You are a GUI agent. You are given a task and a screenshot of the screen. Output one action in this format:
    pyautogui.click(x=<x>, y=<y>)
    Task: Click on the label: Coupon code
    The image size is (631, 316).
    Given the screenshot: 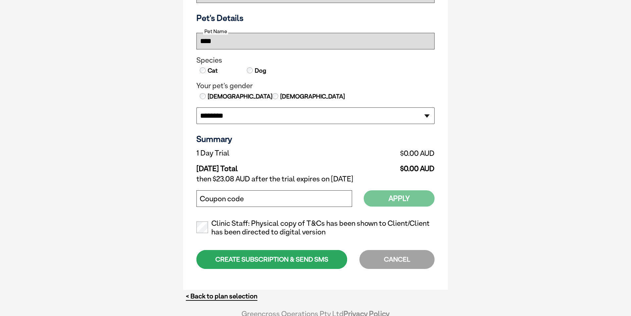 What is the action you would take?
    pyautogui.click(x=222, y=199)
    